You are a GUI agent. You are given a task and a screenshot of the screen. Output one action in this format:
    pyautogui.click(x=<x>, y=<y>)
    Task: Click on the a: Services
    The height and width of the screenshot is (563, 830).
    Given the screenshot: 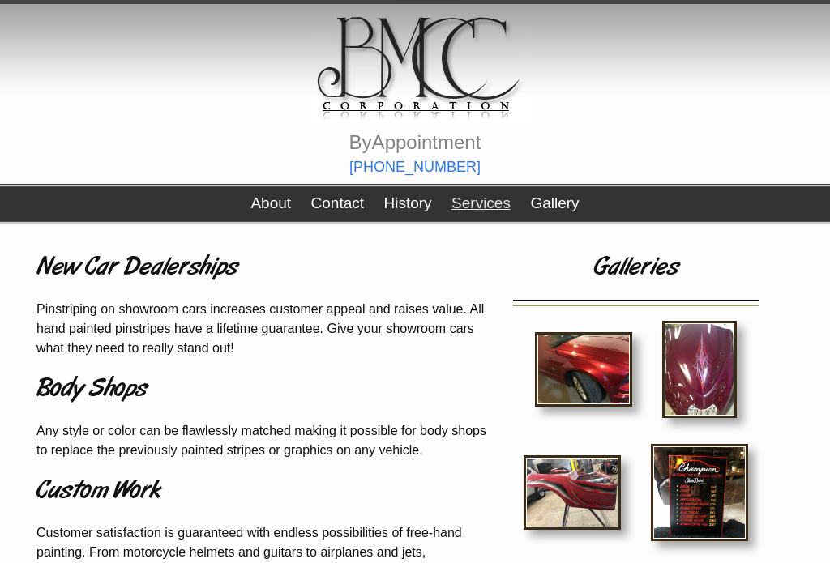 What is the action you would take?
    pyautogui.click(x=481, y=203)
    